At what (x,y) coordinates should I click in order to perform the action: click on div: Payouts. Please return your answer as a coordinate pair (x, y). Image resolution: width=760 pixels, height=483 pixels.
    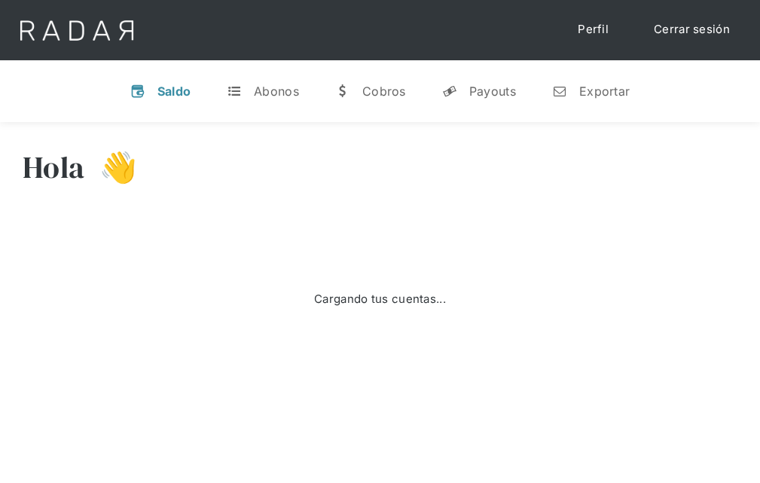
    Looking at the image, I should click on (492, 91).